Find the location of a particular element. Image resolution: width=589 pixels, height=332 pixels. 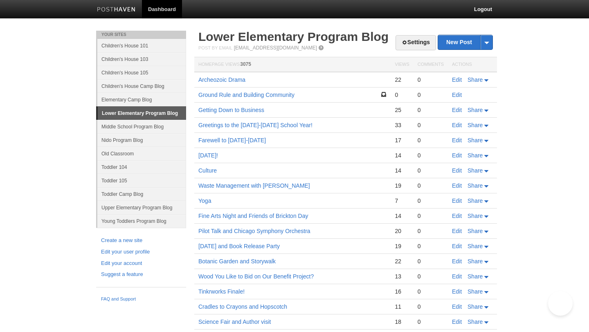

div: 16 is located at coordinates (402, 292).